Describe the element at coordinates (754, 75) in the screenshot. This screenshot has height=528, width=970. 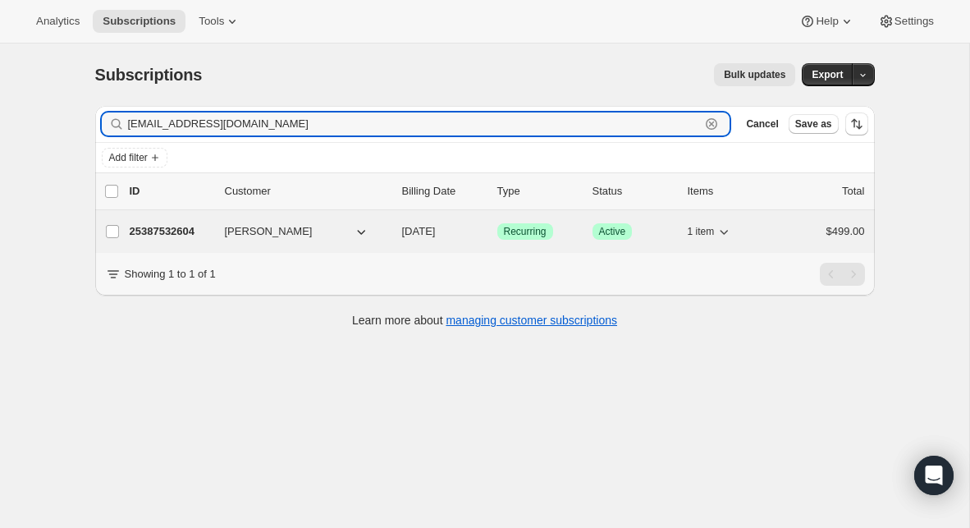
I see `span: Bulk updates` at that location.